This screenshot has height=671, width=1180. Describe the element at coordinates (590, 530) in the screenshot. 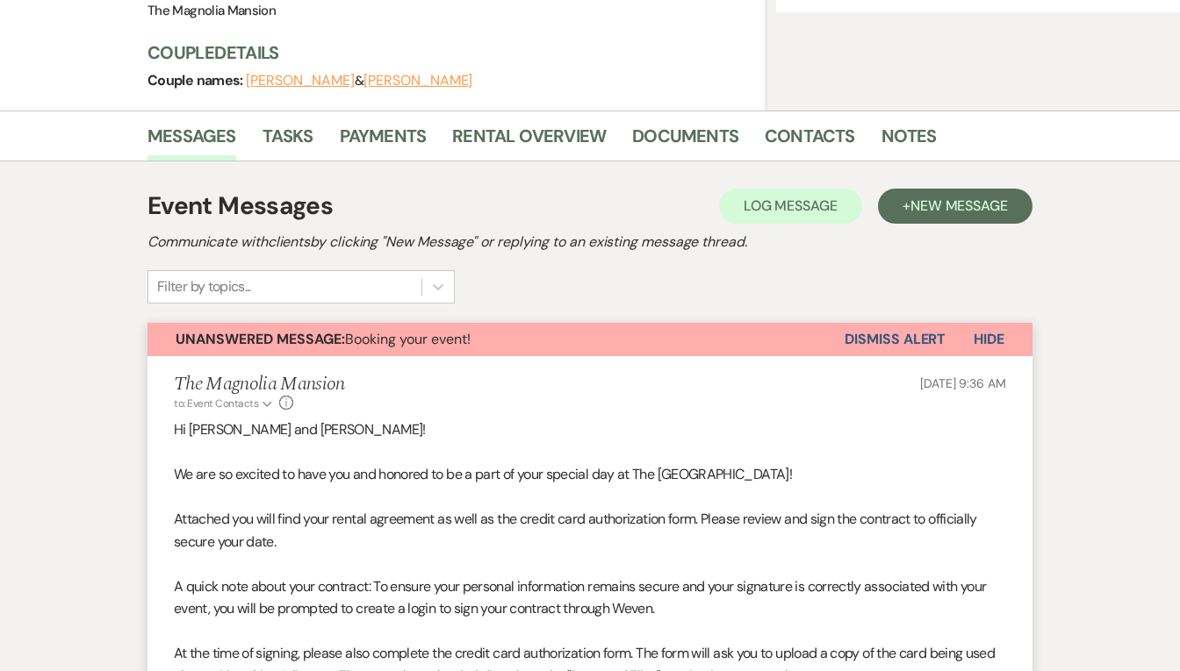

I see `p: Attached you will find your rental agreement as well as the credit card authorization form. Pleas...` at that location.